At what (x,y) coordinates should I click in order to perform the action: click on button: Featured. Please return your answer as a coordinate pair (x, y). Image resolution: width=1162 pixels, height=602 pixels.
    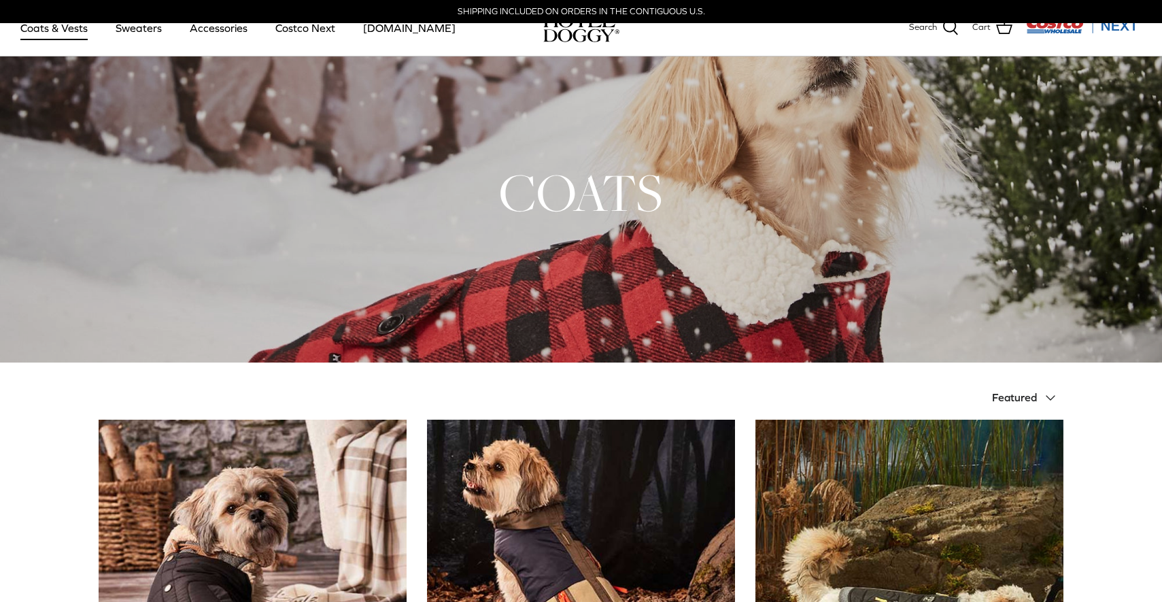
    Looking at the image, I should click on (1028, 398).